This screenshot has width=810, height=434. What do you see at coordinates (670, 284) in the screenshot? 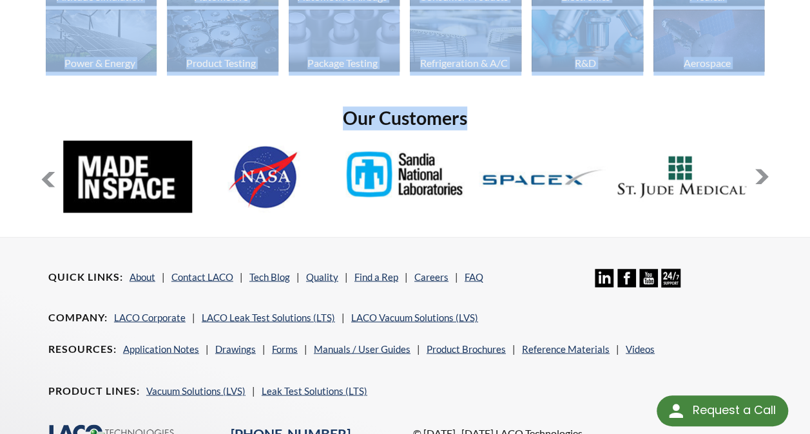
I see `a: 24/7 Support` at bounding box center [670, 284].